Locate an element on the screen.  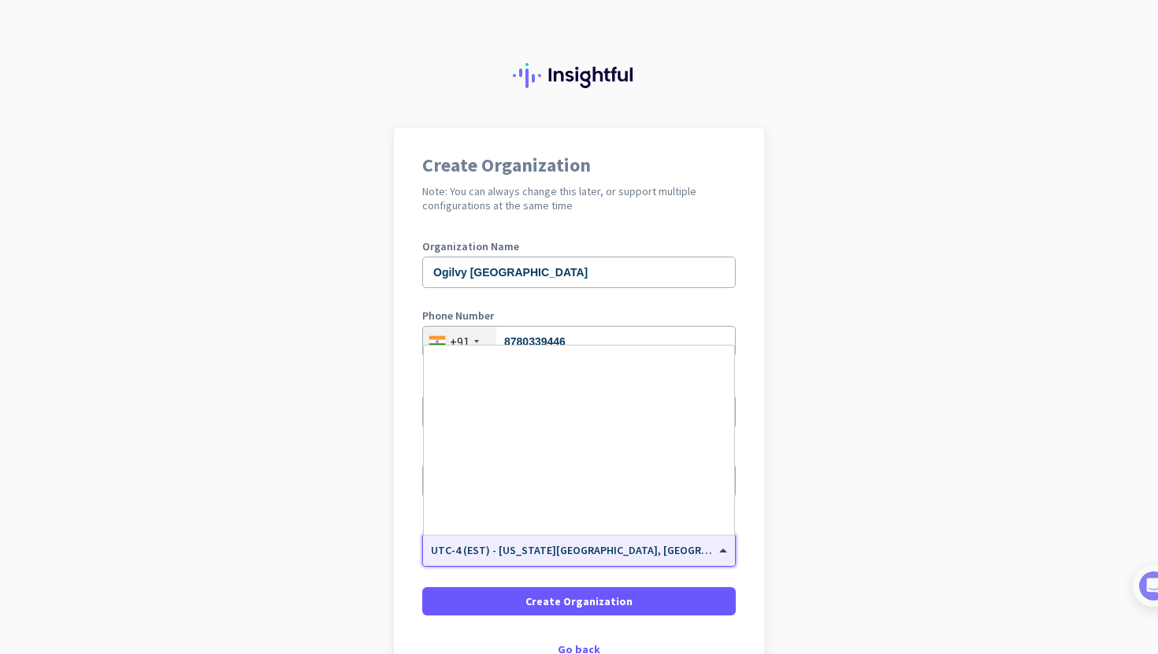
label: Organization Name is located at coordinates (579, 247).